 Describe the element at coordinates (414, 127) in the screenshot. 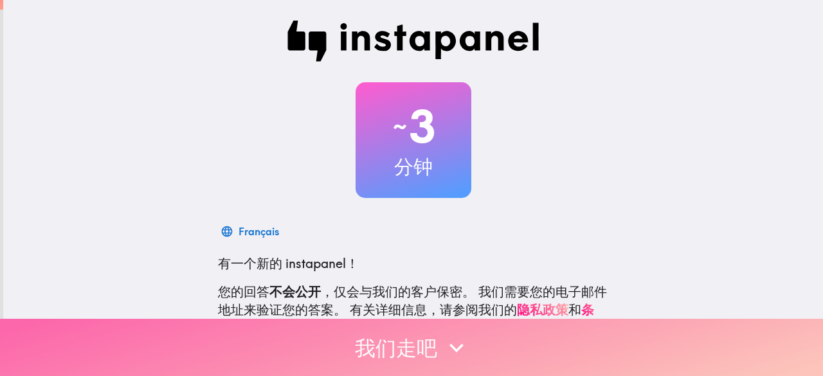

I see `h2: 3` at that location.